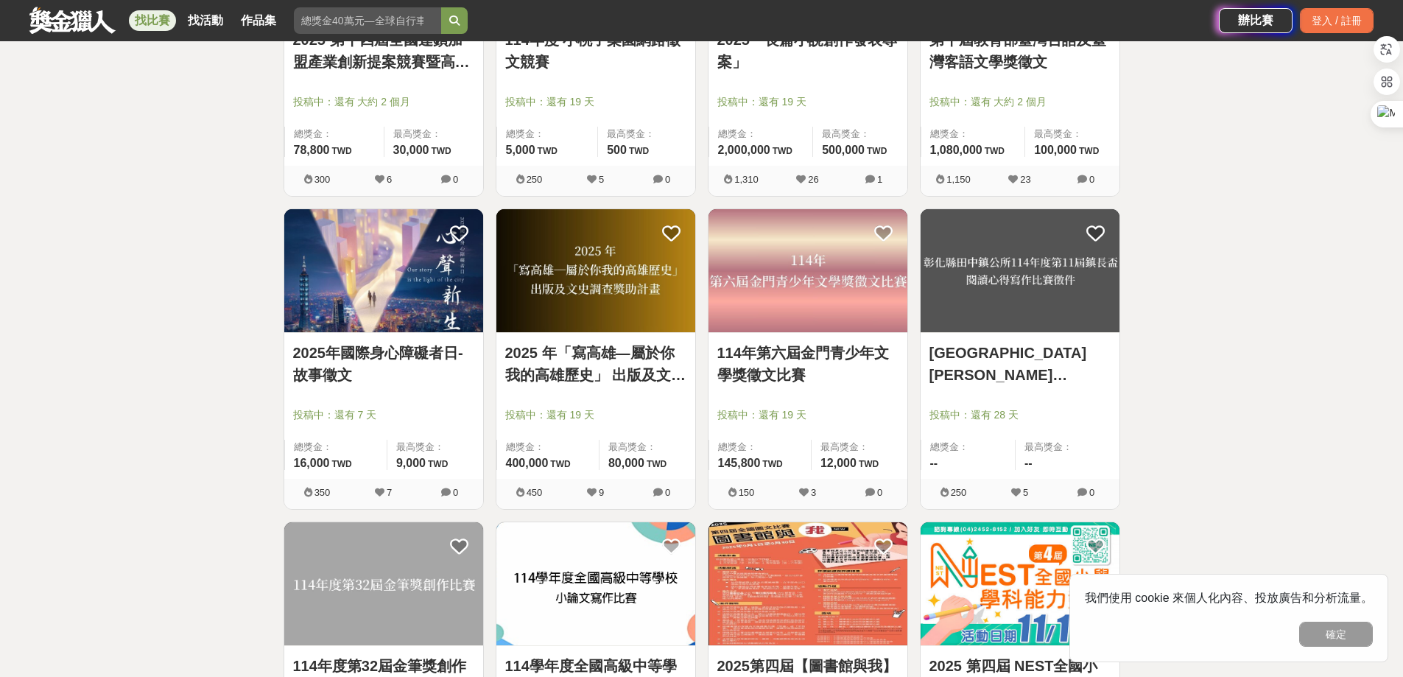  Describe the element at coordinates (389, 179) in the screenshot. I see `span: 6` at that location.